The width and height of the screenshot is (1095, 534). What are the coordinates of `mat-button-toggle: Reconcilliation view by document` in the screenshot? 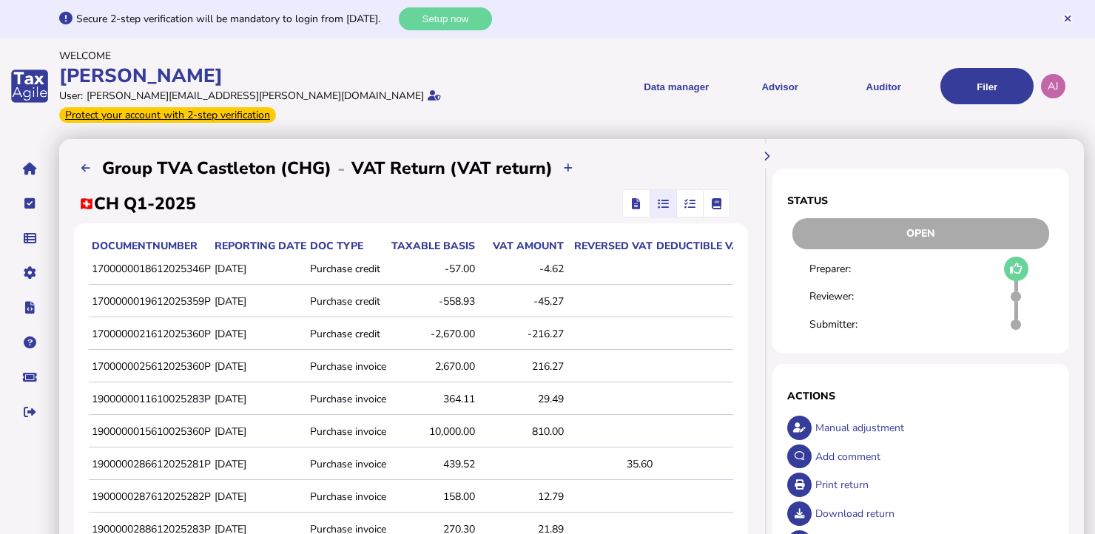 It's located at (663, 203).